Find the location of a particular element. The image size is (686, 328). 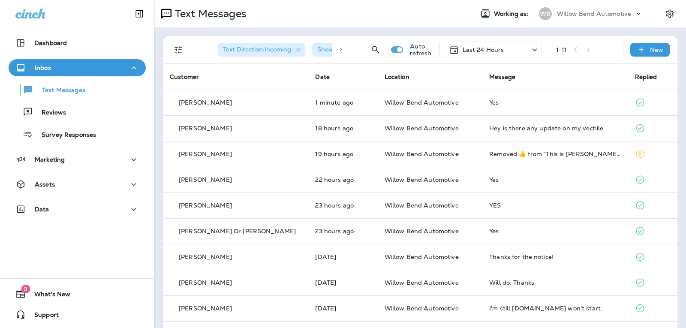

span: Message is located at coordinates (502, 77).